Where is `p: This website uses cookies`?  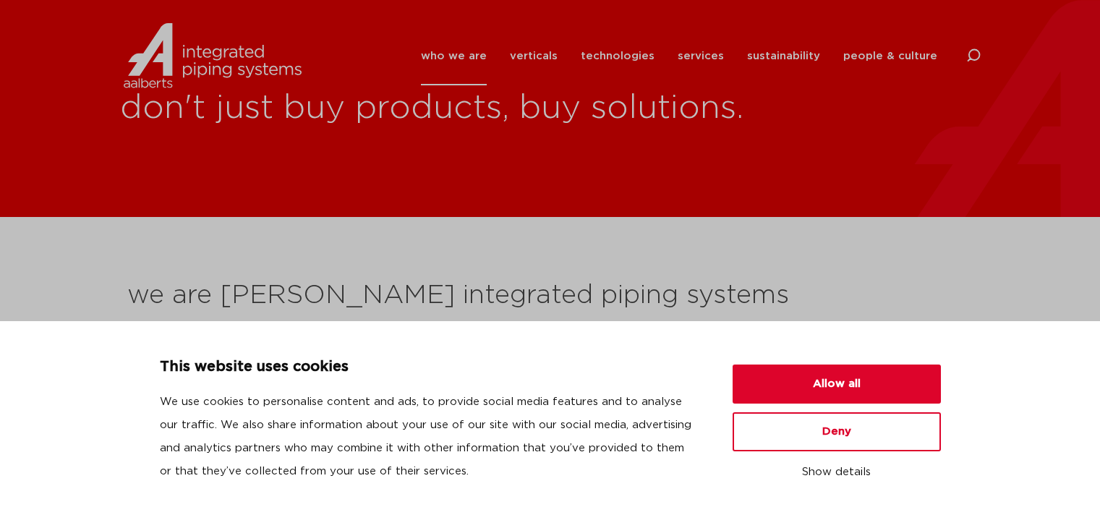 p: This website uses cookies is located at coordinates (429, 367).